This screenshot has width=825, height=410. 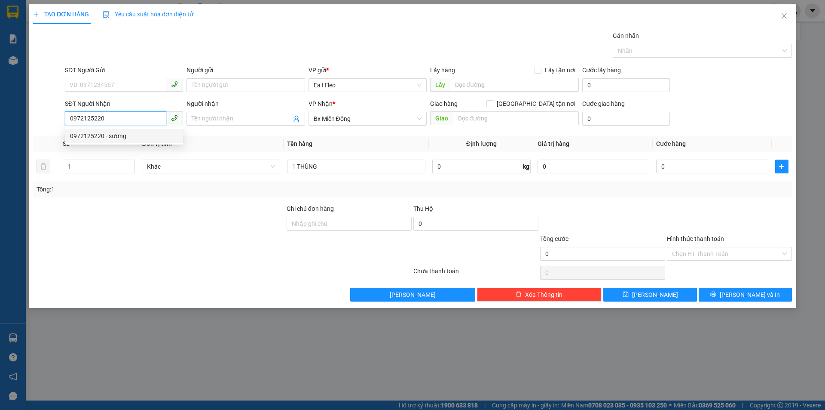 What do you see at coordinates (784, 16) in the screenshot?
I see `span: close` at bounding box center [784, 16].